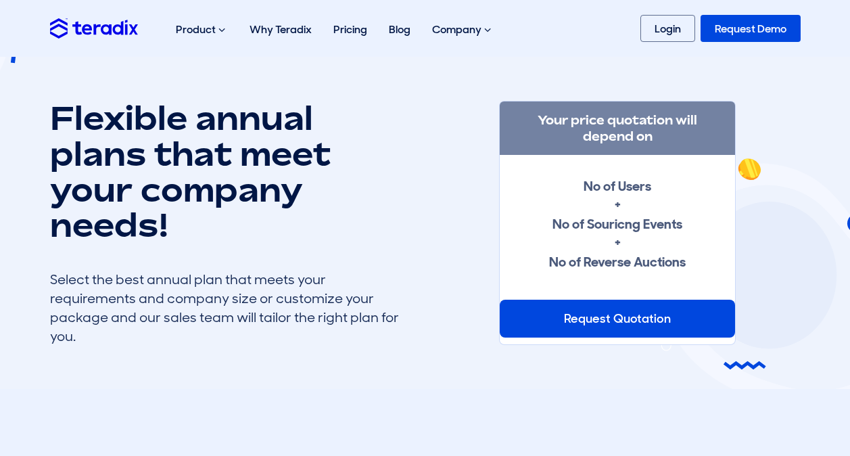  I want to click on img: Teradix logo, so click(94, 28).